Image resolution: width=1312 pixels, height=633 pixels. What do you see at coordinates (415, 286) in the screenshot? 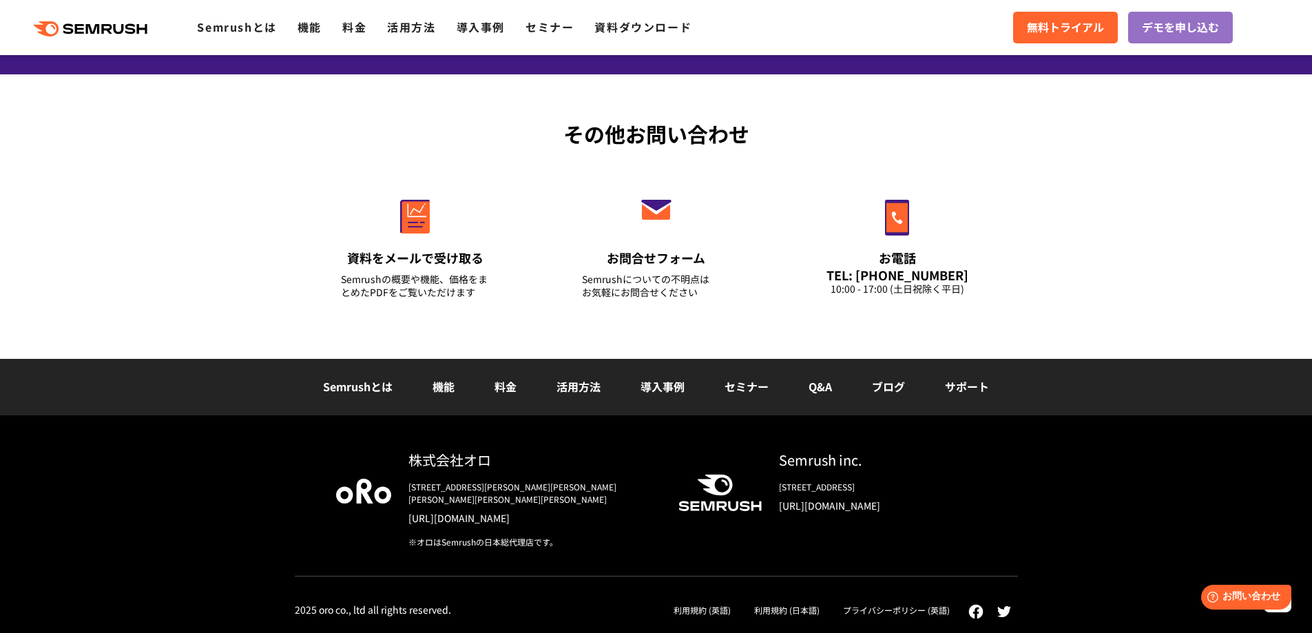
I see `div: Semrushの概要や機能、価格をまとめたPDFをご覧いただけます` at bounding box center [415, 286].